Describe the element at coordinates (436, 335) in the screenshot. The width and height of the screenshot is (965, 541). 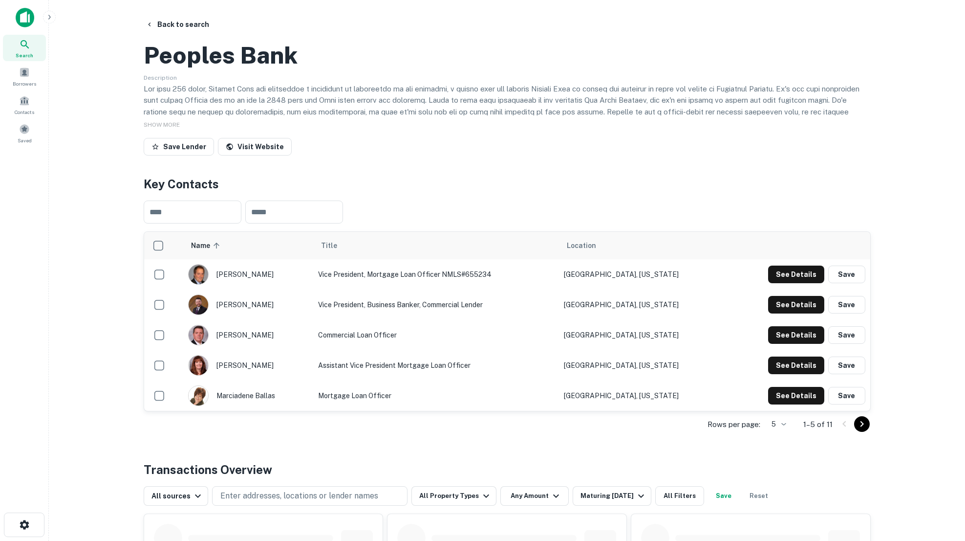
I see `td: Commercial Loan Officer` at that location.